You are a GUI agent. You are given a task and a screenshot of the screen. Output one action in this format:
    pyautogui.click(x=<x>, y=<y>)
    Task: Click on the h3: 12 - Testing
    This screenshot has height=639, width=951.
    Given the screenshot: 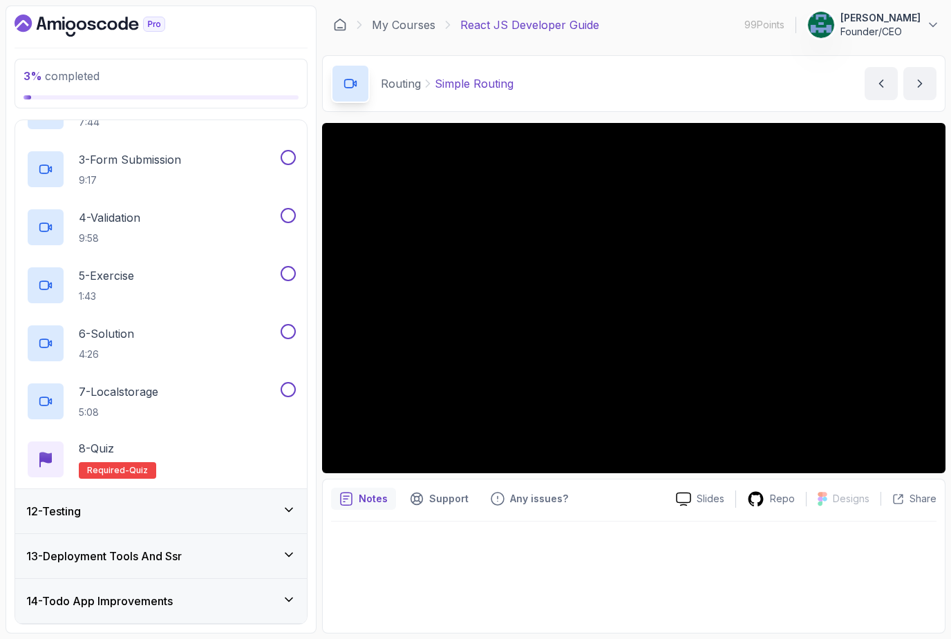 What is the action you would take?
    pyautogui.click(x=53, y=511)
    